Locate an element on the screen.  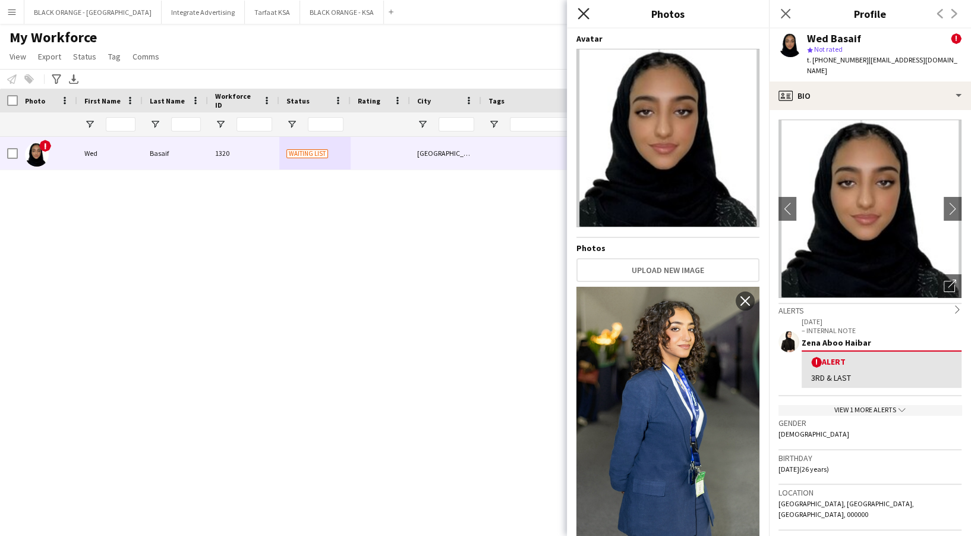
h3: Profile is located at coordinates (870, 14).